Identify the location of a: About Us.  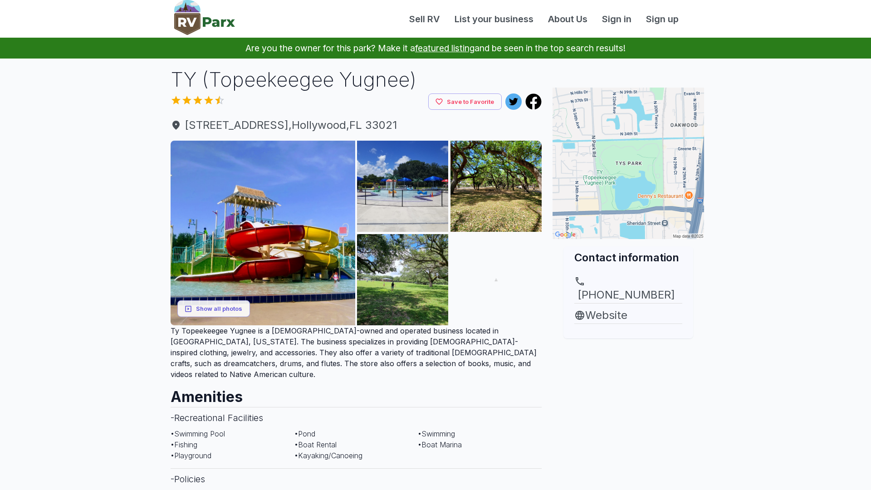
(567, 19).